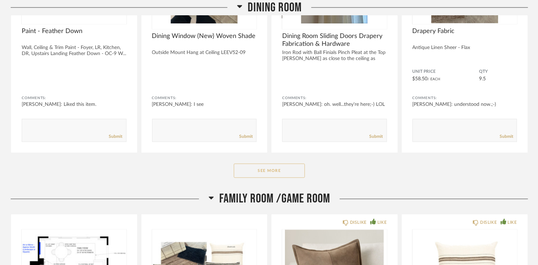 The width and height of the screenshot is (538, 265). Describe the element at coordinates (420, 79) in the screenshot. I see `span: $58.50` at that location.